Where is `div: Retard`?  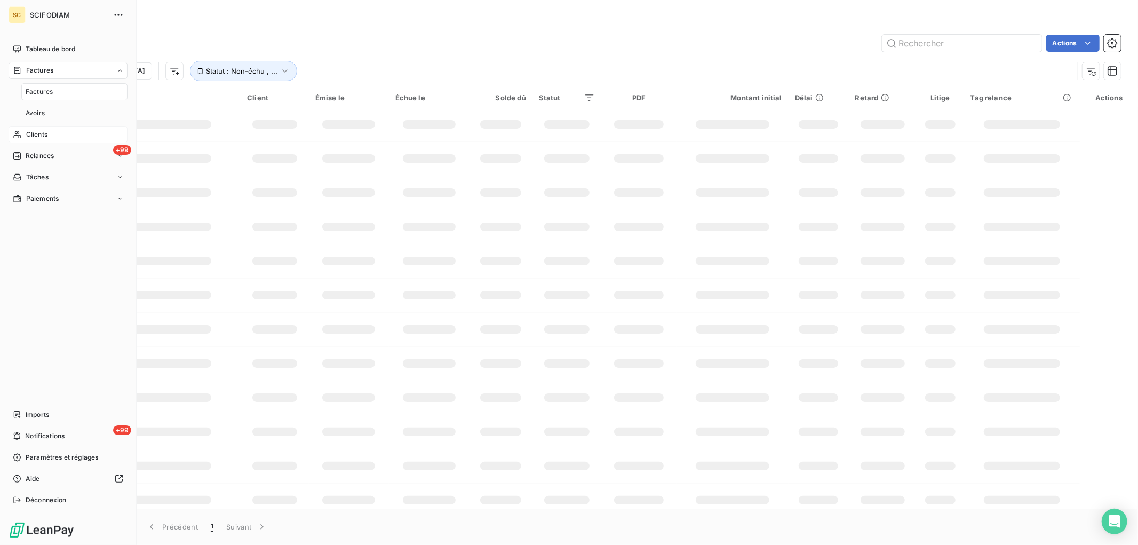
div: Retard is located at coordinates (883, 98).